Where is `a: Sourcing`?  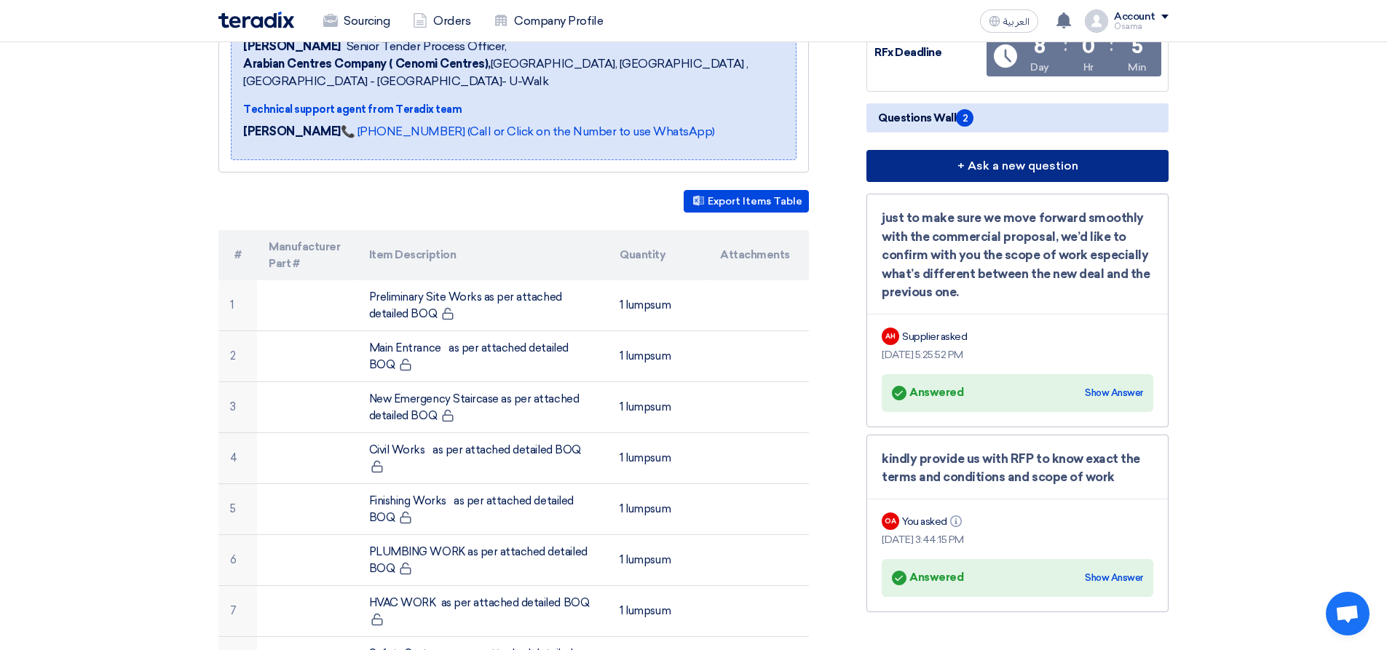 a: Sourcing is located at coordinates (356, 21).